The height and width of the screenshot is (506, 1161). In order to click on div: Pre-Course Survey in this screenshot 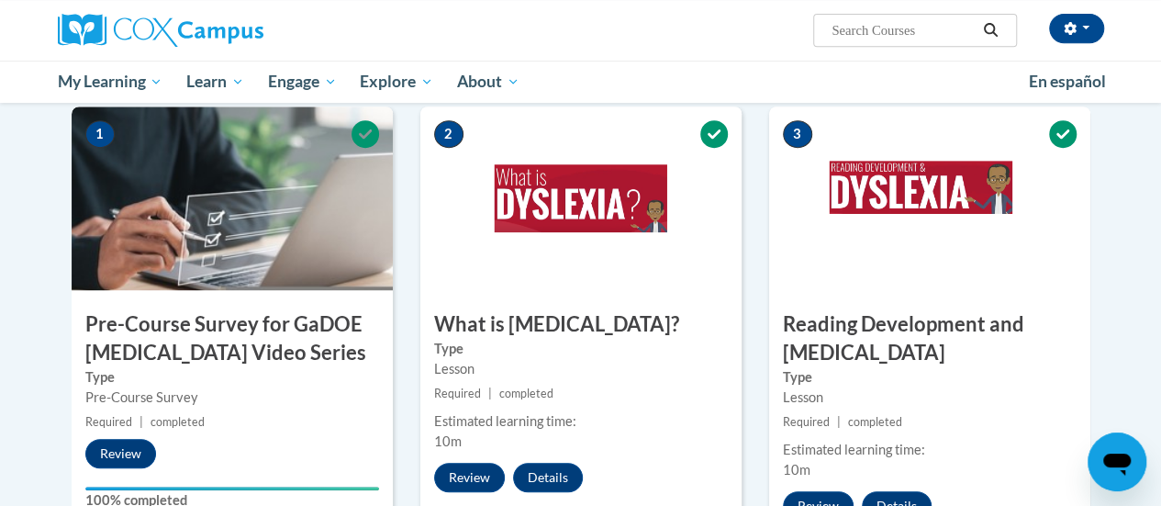, I will do `click(232, 397)`.